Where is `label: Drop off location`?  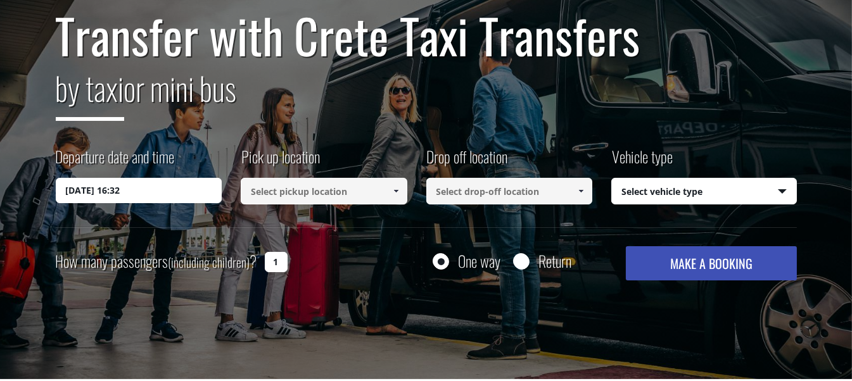 label: Drop off location is located at coordinates (467, 162).